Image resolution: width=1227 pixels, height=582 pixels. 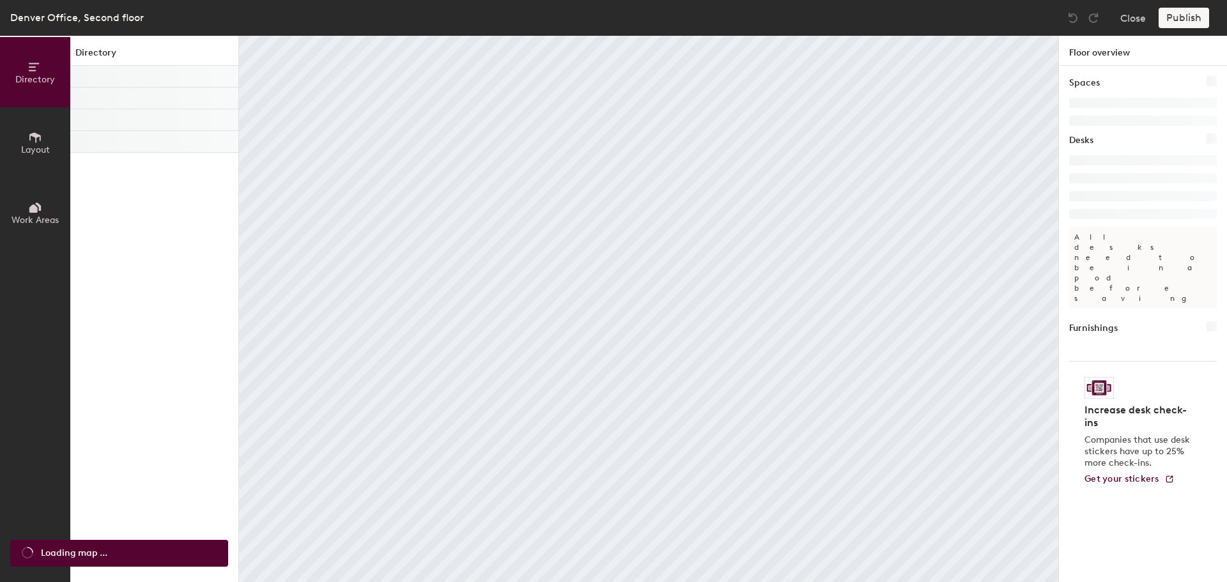 What do you see at coordinates (1073, 18) in the screenshot?
I see `img: Undo` at bounding box center [1073, 18].